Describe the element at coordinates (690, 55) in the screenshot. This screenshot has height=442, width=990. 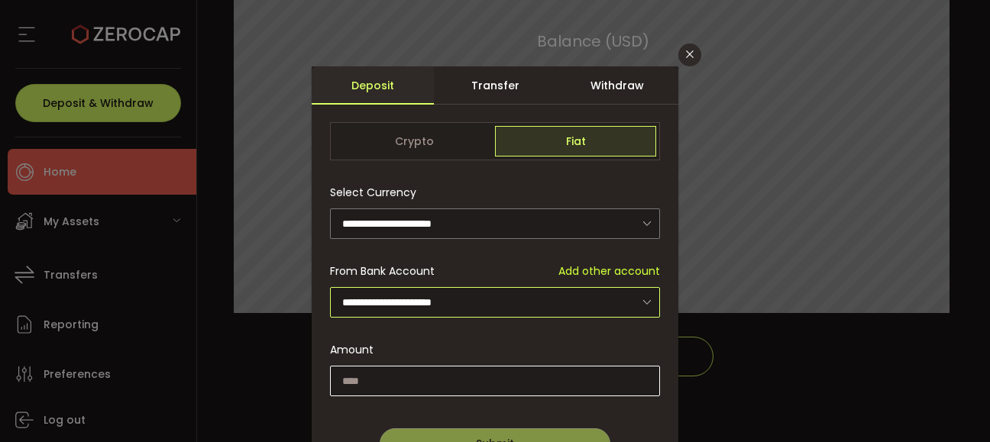
I see `button: Close` at that location.